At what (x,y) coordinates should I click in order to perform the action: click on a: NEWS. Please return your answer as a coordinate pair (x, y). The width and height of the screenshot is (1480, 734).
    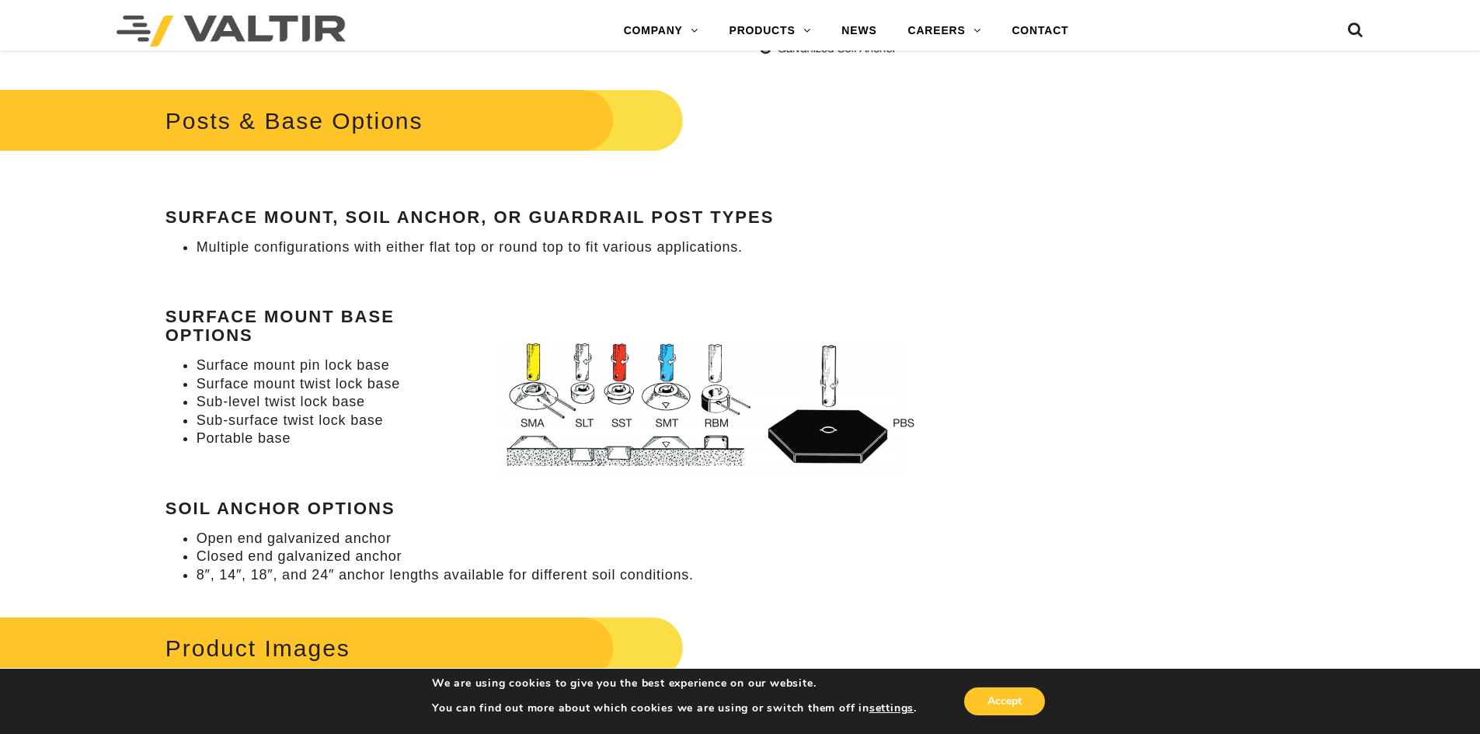
    Looking at the image, I should click on (858, 31).